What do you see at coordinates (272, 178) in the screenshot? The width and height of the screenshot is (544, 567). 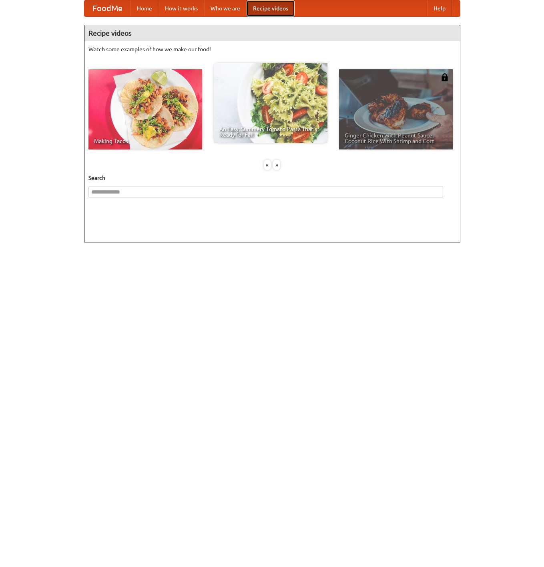 I see `h5: Search` at bounding box center [272, 178].